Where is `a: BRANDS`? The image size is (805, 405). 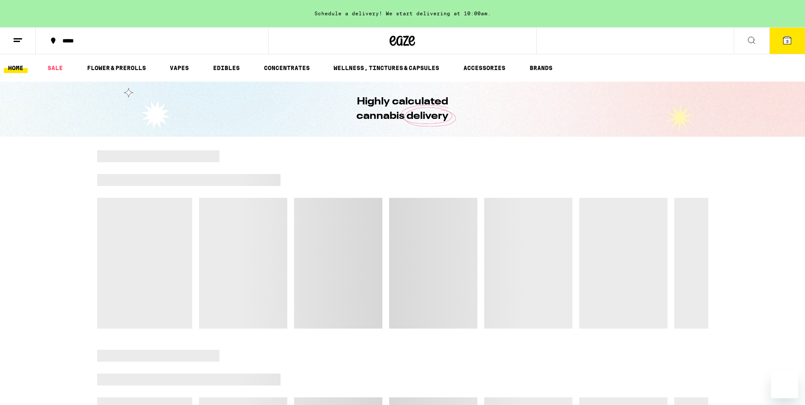
a: BRANDS is located at coordinates (541, 68).